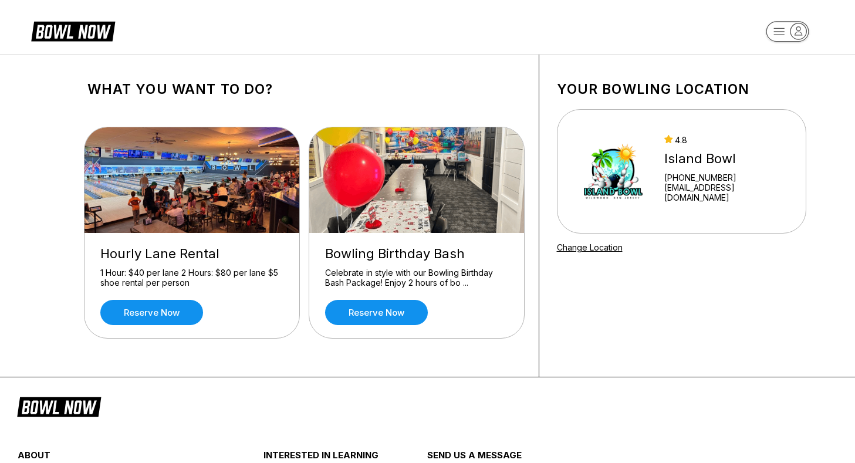 This screenshot has height=463, width=855. What do you see at coordinates (304, 89) in the screenshot?
I see `h1: What you want to do?` at bounding box center [304, 89].